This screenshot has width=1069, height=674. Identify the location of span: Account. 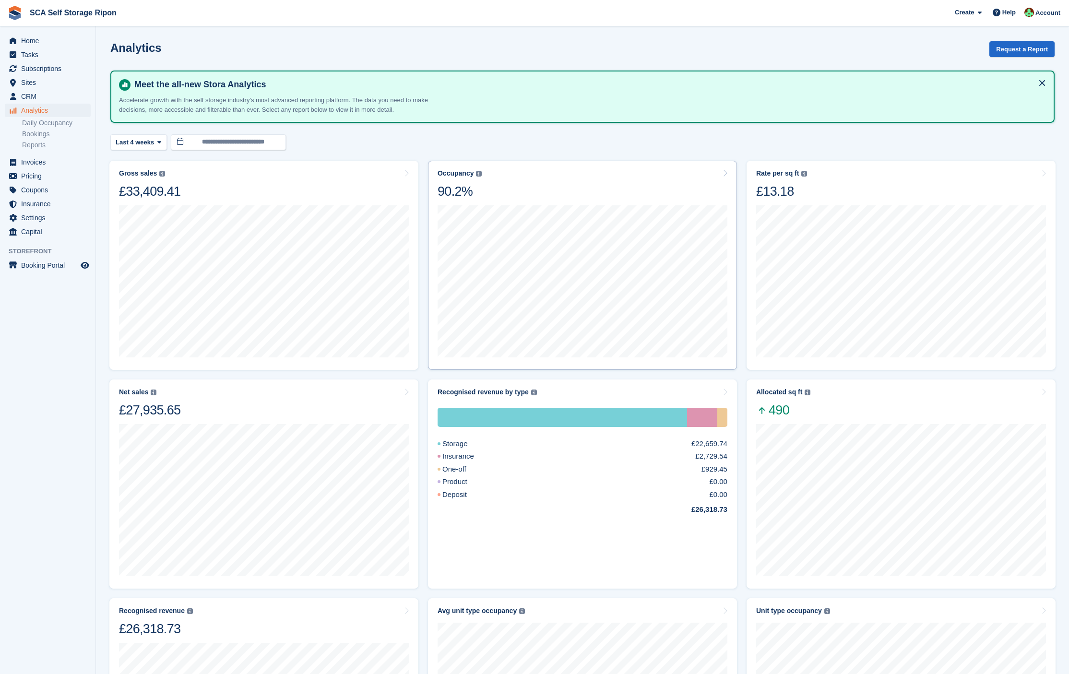
(1047, 13).